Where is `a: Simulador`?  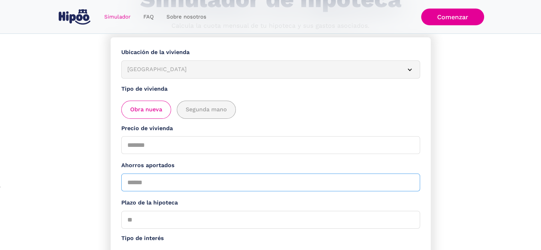
a: Simulador is located at coordinates (117, 17).